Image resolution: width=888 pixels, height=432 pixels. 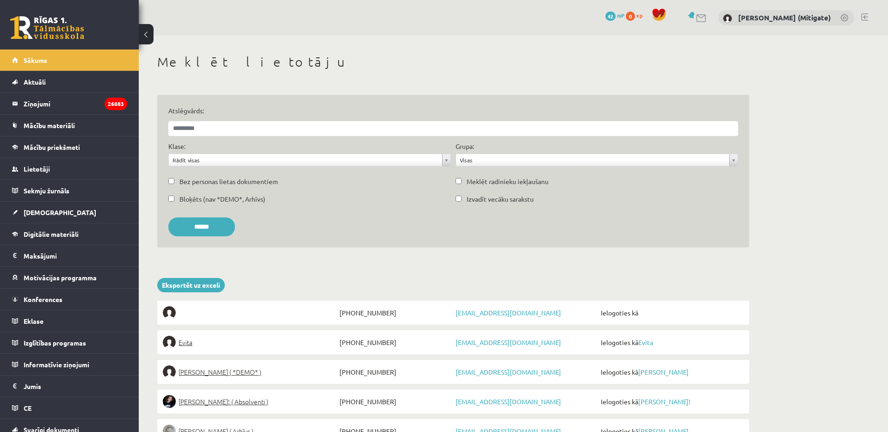 What do you see at coordinates (27, 408) in the screenshot?
I see `span: CE` at bounding box center [27, 408].